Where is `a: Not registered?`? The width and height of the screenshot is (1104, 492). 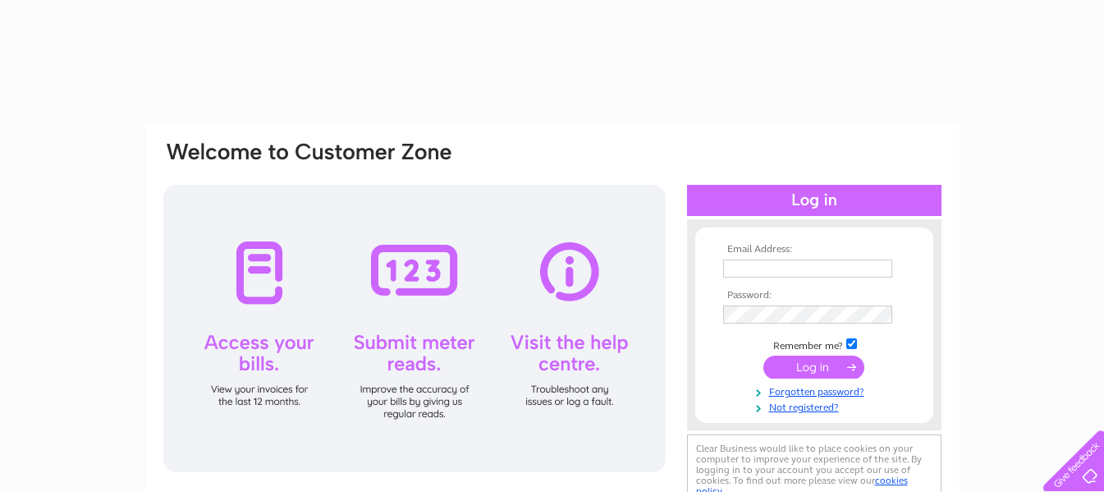 a: Not registered? is located at coordinates (816, 405).